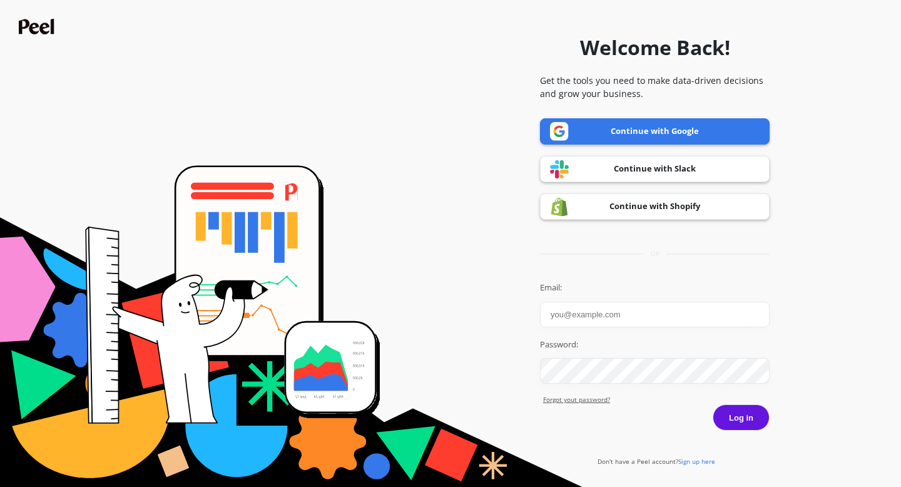  What do you see at coordinates (657, 399) in the screenshot?
I see `a: Forgot yout password?` at bounding box center [657, 399].